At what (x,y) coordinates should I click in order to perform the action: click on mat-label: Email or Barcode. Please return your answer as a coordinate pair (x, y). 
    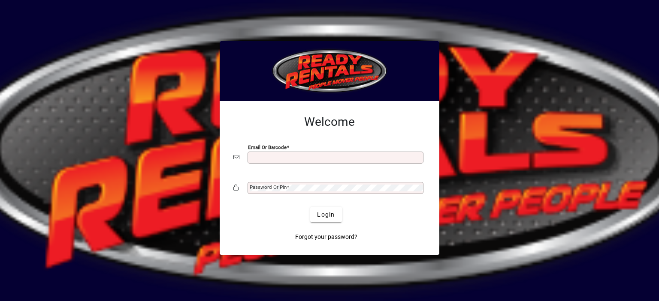
    Looking at the image, I should click on (267, 147).